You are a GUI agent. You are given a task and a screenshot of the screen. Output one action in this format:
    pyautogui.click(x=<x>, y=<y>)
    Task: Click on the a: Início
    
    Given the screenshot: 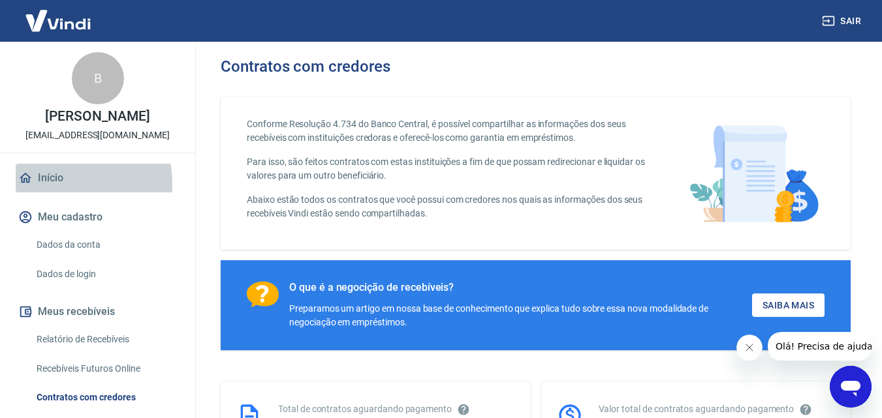 What is the action you would take?
    pyautogui.click(x=97, y=178)
    